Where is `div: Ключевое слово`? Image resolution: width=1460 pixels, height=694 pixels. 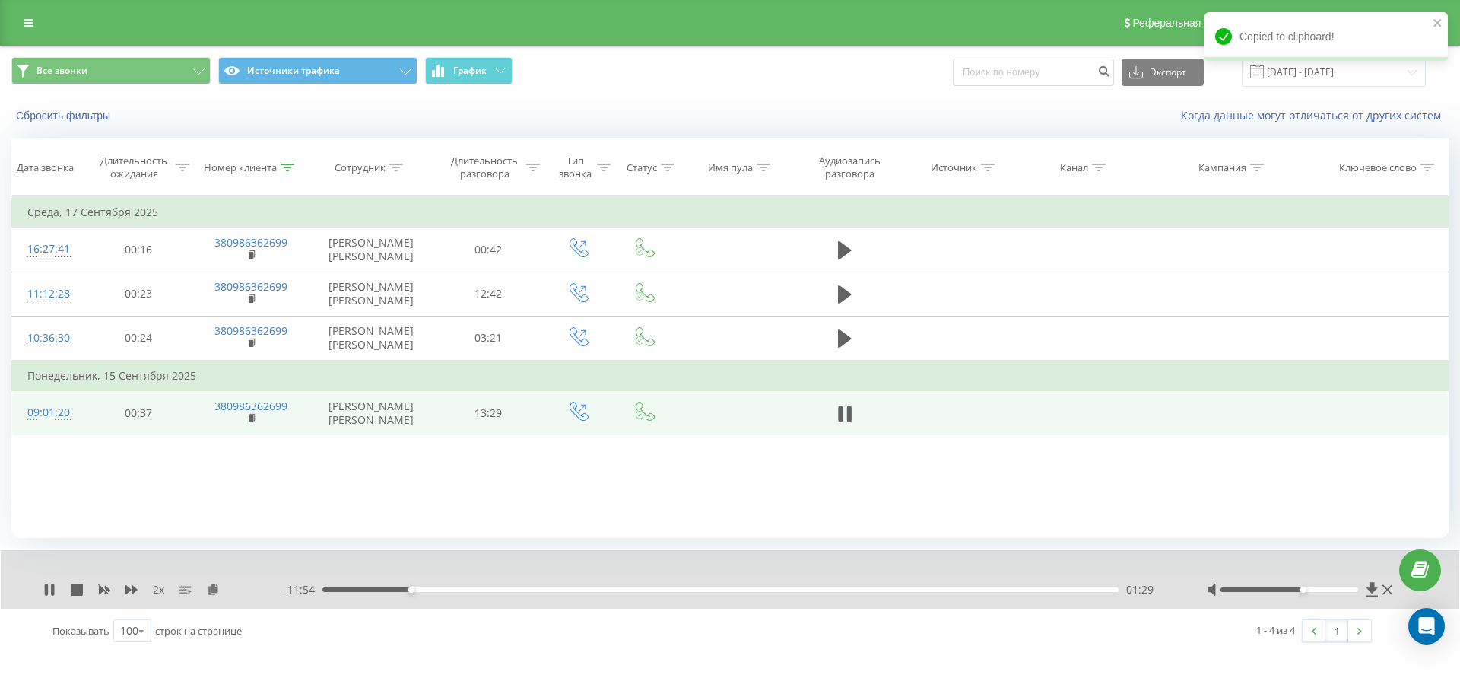 div: Ключевое слово is located at coordinates (1378, 167).